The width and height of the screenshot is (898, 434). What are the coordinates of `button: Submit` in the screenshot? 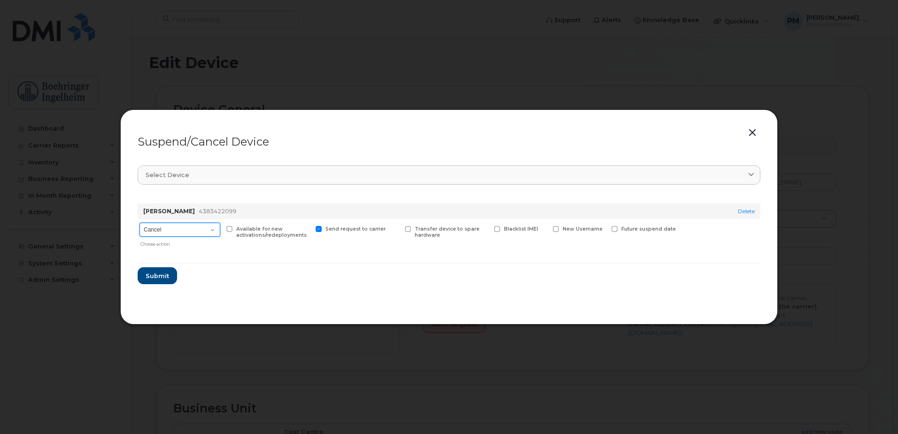 It's located at (157, 276).